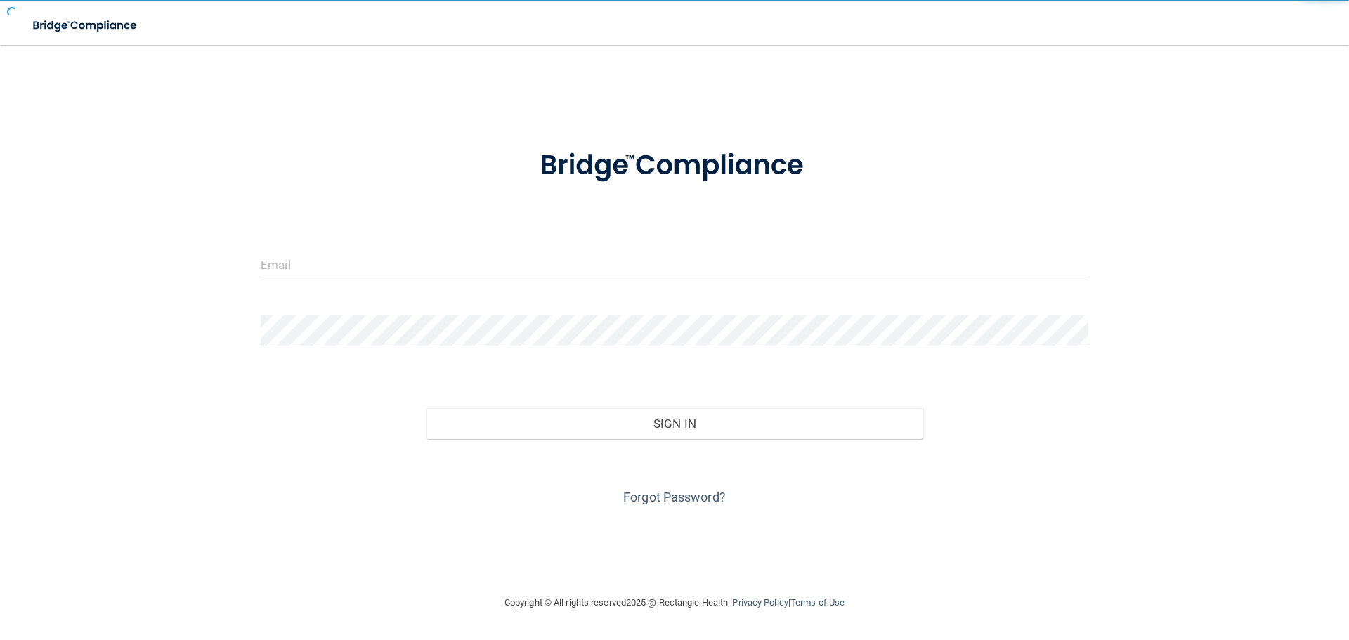 The image size is (1349, 640). What do you see at coordinates (760, 602) in the screenshot?
I see `a: Privacy Policy` at bounding box center [760, 602].